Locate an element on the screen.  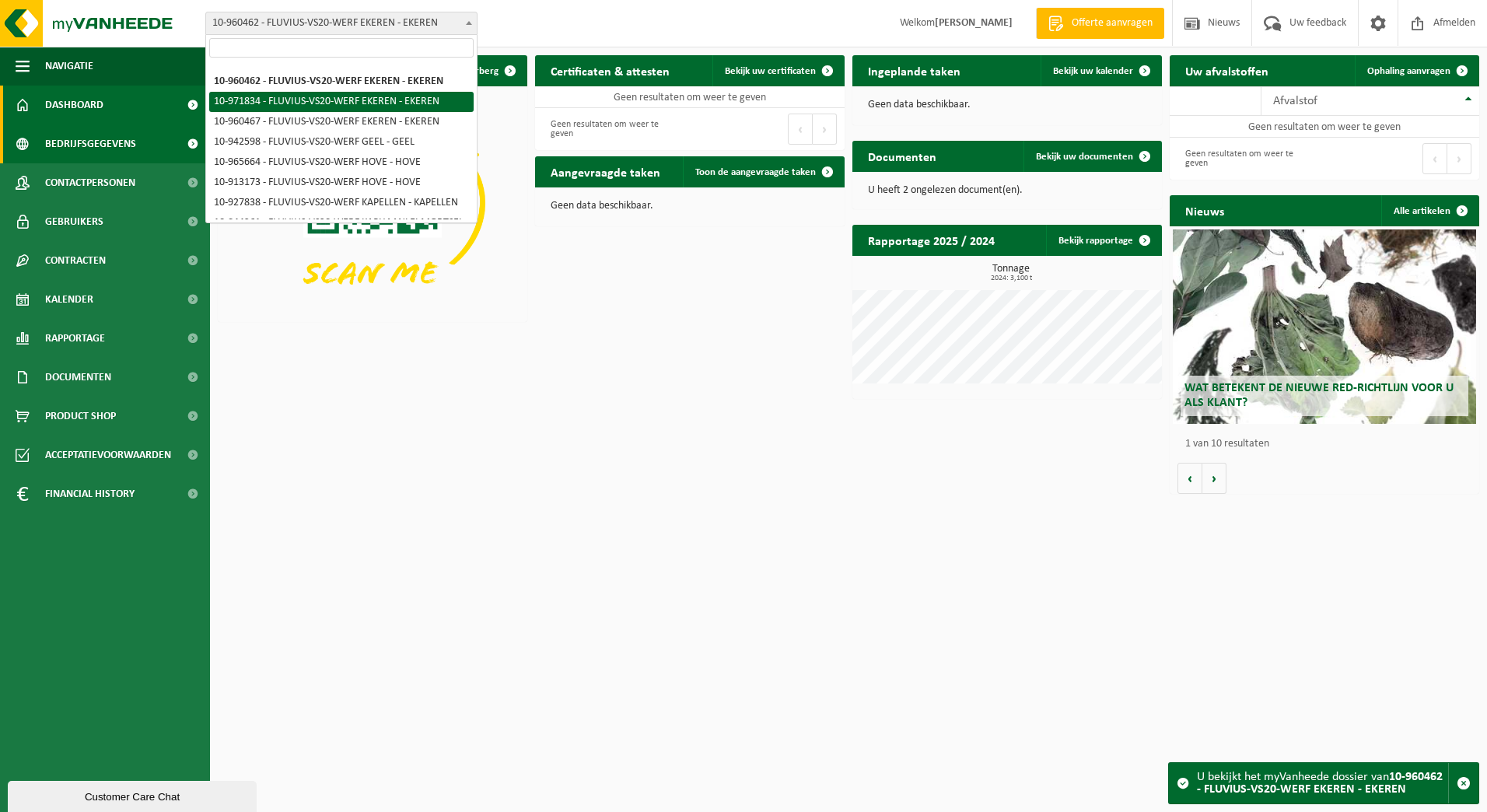
div: Customer Care Chat is located at coordinates (124, 19).